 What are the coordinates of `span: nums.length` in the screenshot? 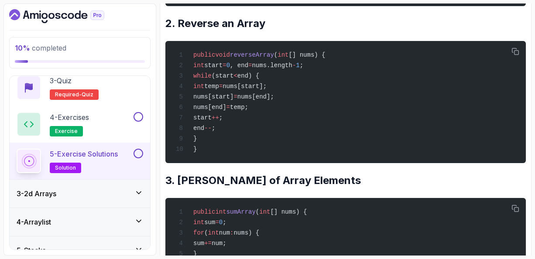 It's located at (272, 65).